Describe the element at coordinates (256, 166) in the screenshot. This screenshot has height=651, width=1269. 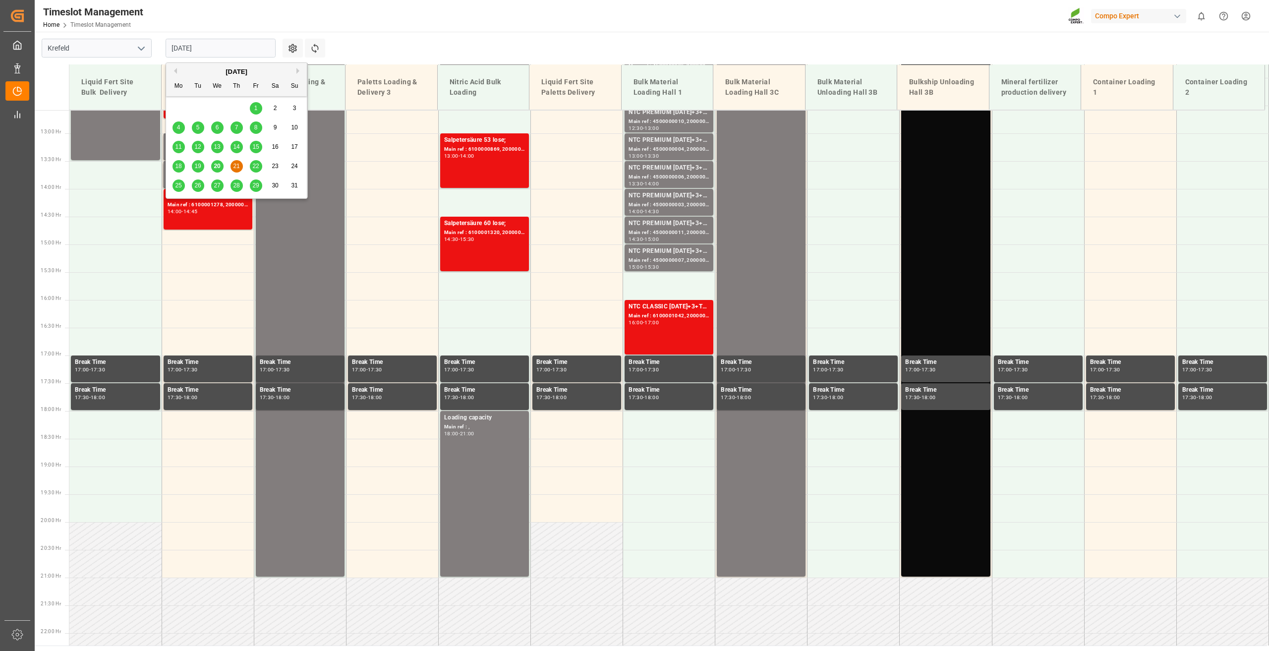
I see `div: Choose Friday, August 22nd, 2025` at that location.